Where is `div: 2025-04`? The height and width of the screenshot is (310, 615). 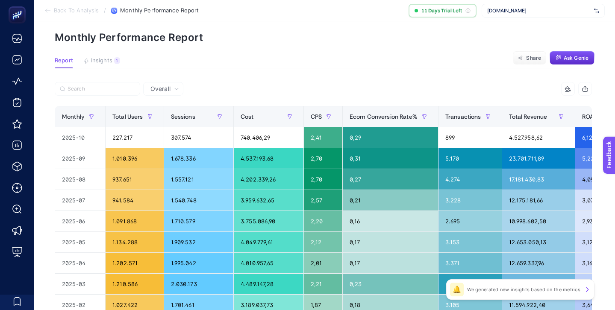
div: 2025-04 is located at coordinates (80, 263).